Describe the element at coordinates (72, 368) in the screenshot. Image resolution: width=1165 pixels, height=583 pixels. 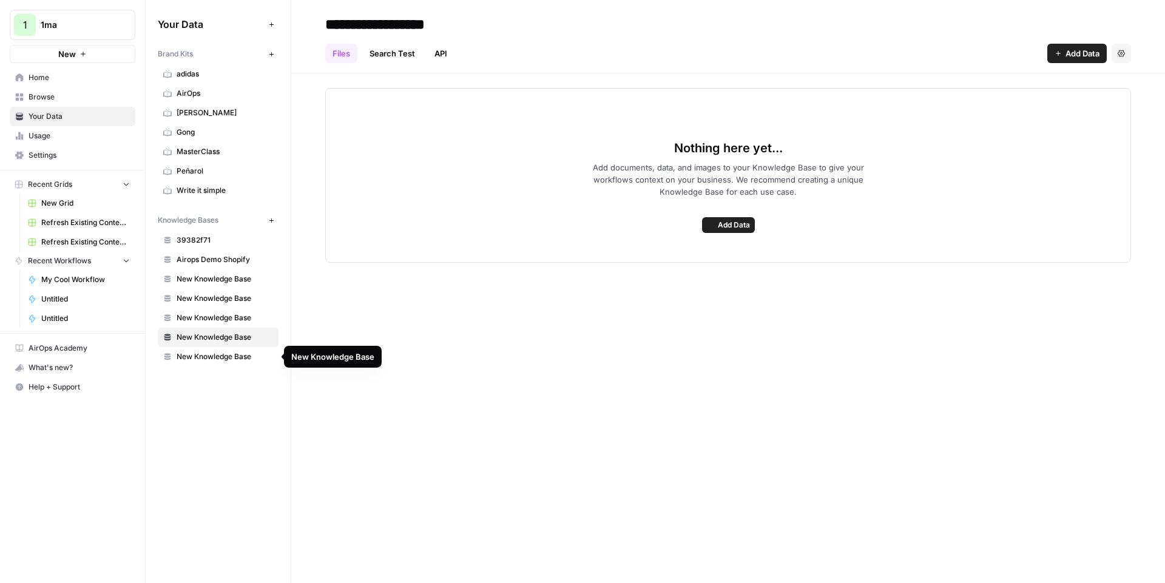
I see `div: What's new?` at that location.